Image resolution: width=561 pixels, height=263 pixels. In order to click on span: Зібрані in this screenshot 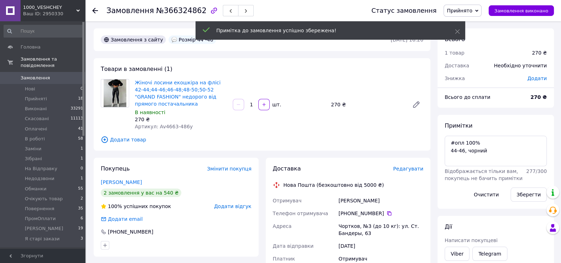, I will do `click(33, 159)`.